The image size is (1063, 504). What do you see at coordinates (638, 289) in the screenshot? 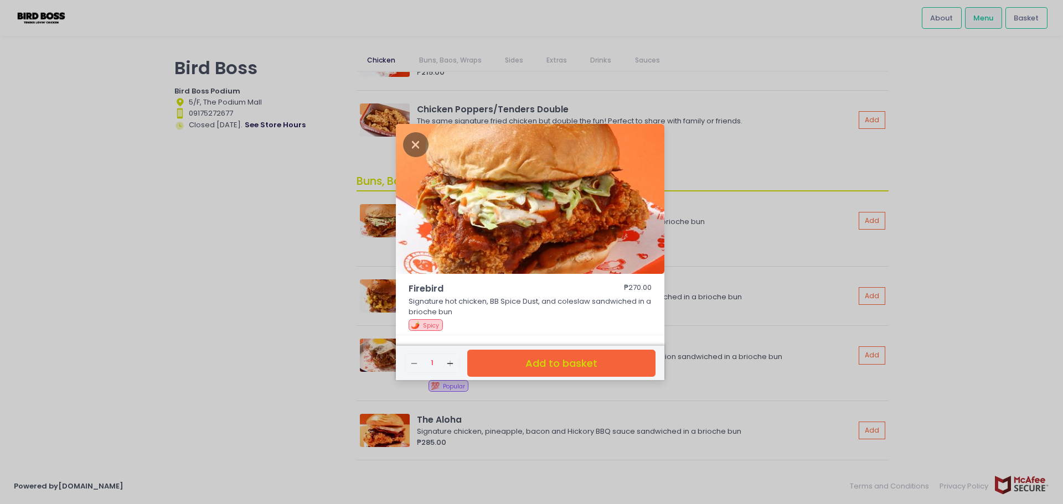
I see `div: ₱270.00` at bounding box center [638, 289].